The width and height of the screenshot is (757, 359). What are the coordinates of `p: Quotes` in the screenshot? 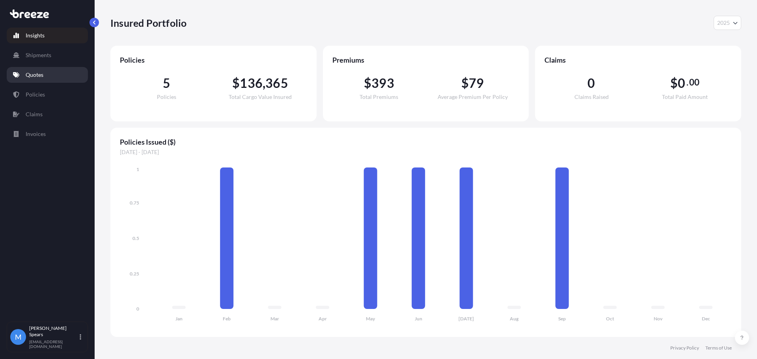 It's located at (34, 75).